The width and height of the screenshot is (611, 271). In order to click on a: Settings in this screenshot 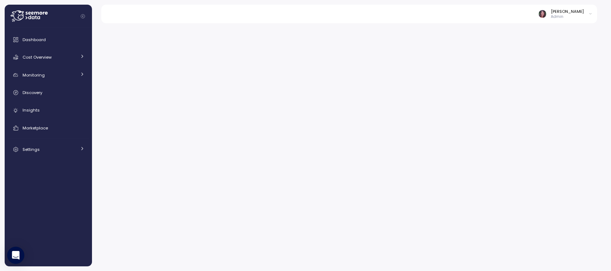, I will do `click(48, 150)`.